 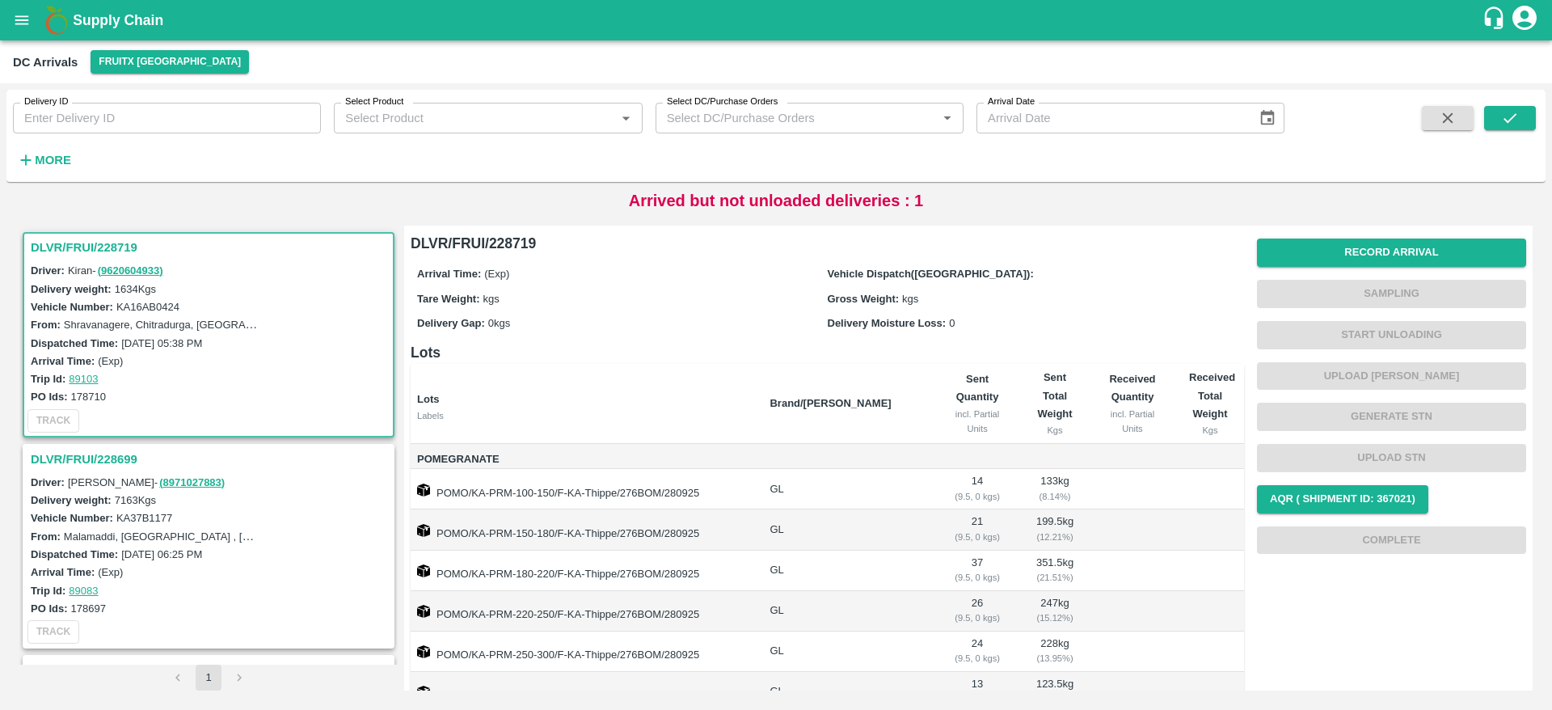 I want to click on nav: pagination navigation, so click(x=209, y=677).